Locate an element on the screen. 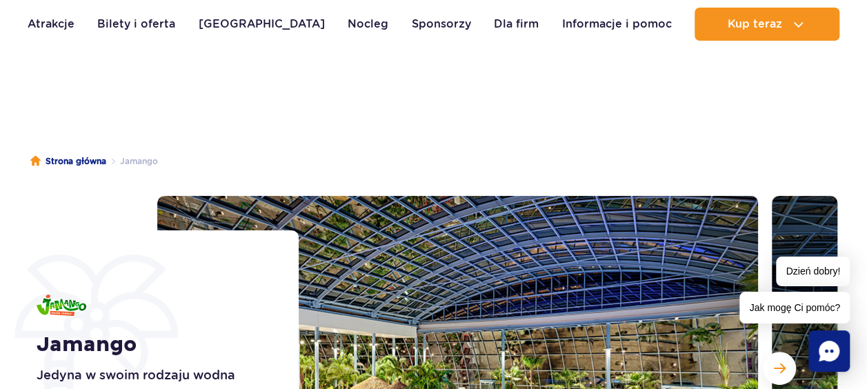  div: Chat is located at coordinates (829, 351).